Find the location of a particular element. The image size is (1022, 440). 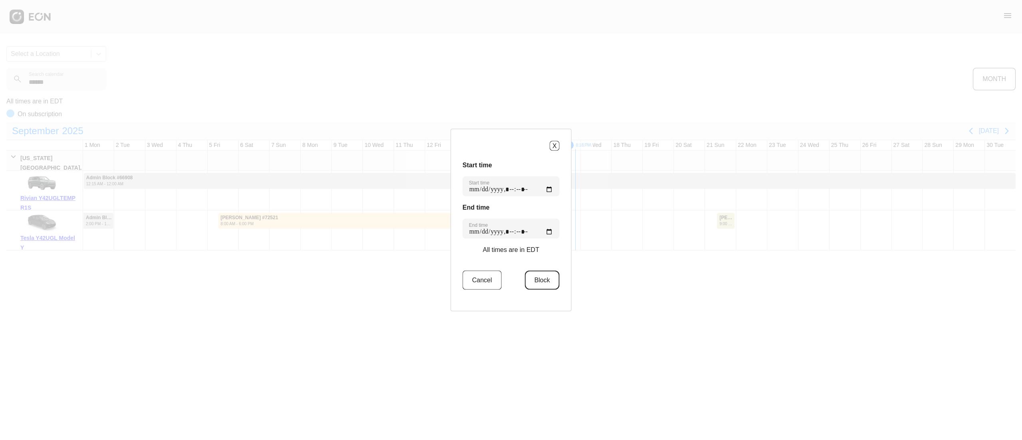

label: Start time is located at coordinates (479, 183).